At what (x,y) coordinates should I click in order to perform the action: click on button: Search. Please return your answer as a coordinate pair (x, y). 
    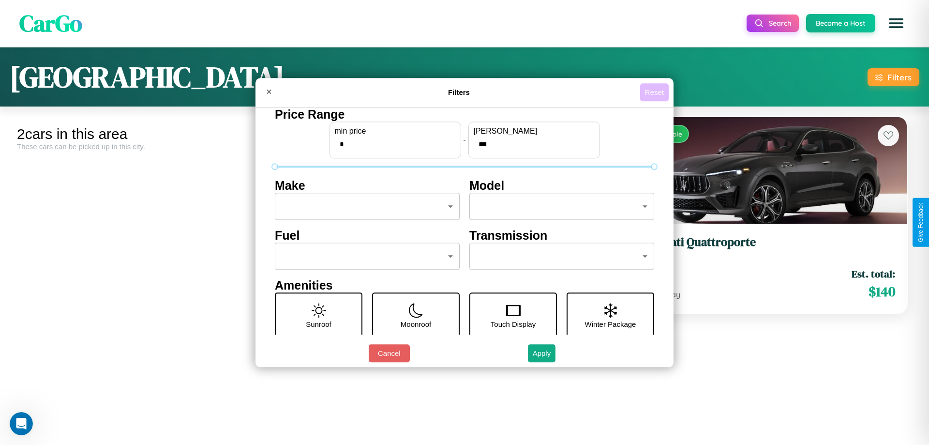
    Looking at the image, I should click on (773, 23).